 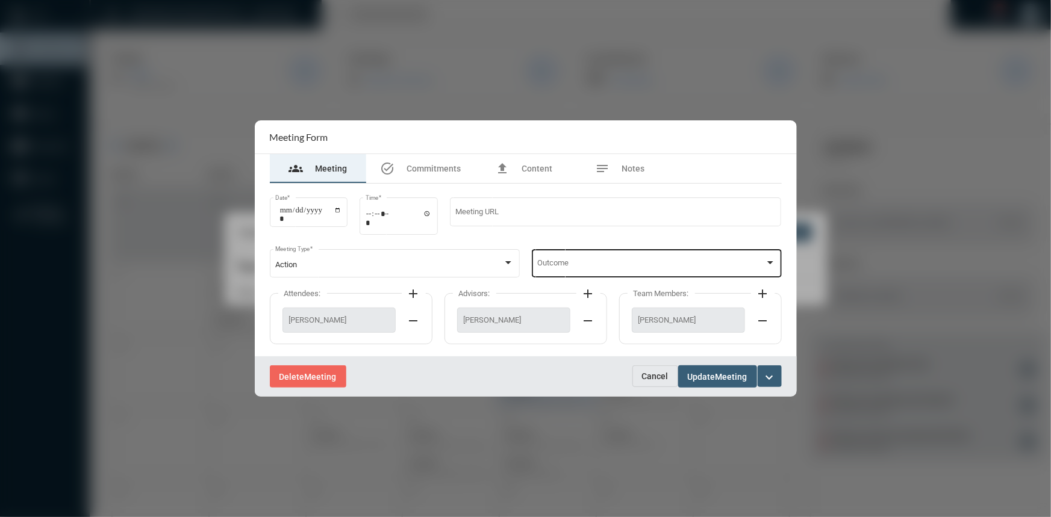 What do you see at coordinates (603, 169) in the screenshot?
I see `mat-icon: notes` at bounding box center [603, 169].